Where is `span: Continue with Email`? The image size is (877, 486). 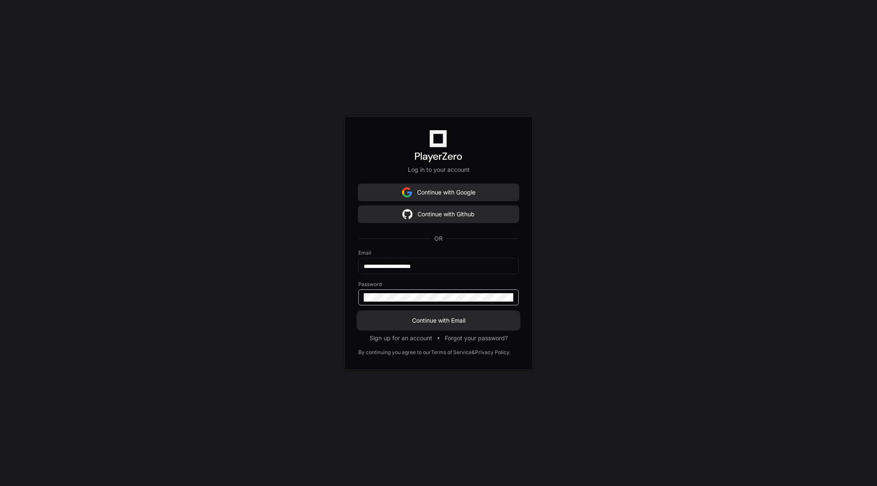 span: Continue with Email is located at coordinates (439, 320).